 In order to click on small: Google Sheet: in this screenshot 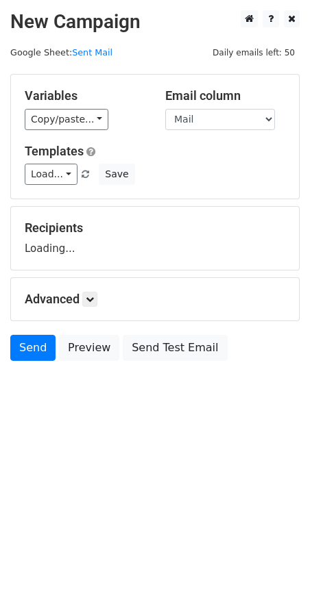, I will do `click(61, 52)`.